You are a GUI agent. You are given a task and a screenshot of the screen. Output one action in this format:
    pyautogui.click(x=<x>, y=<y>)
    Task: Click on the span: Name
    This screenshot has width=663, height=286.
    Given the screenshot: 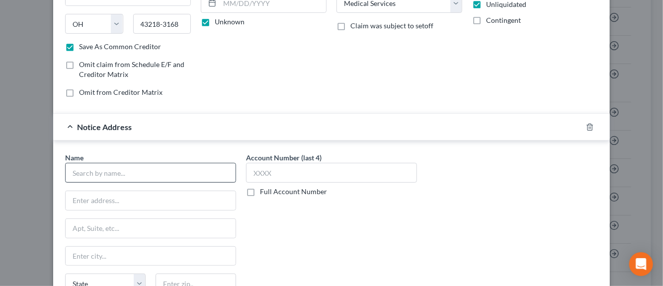 What is the action you would take?
    pyautogui.click(x=74, y=158)
    